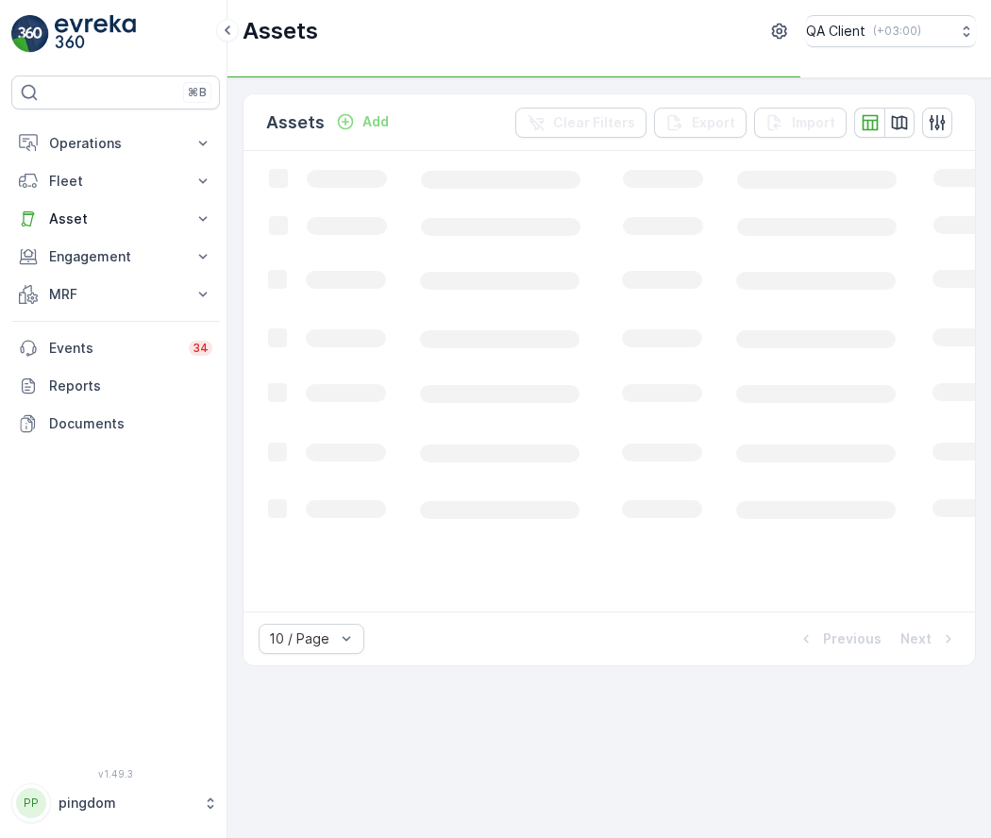  I want to click on p: pingdom, so click(126, 804).